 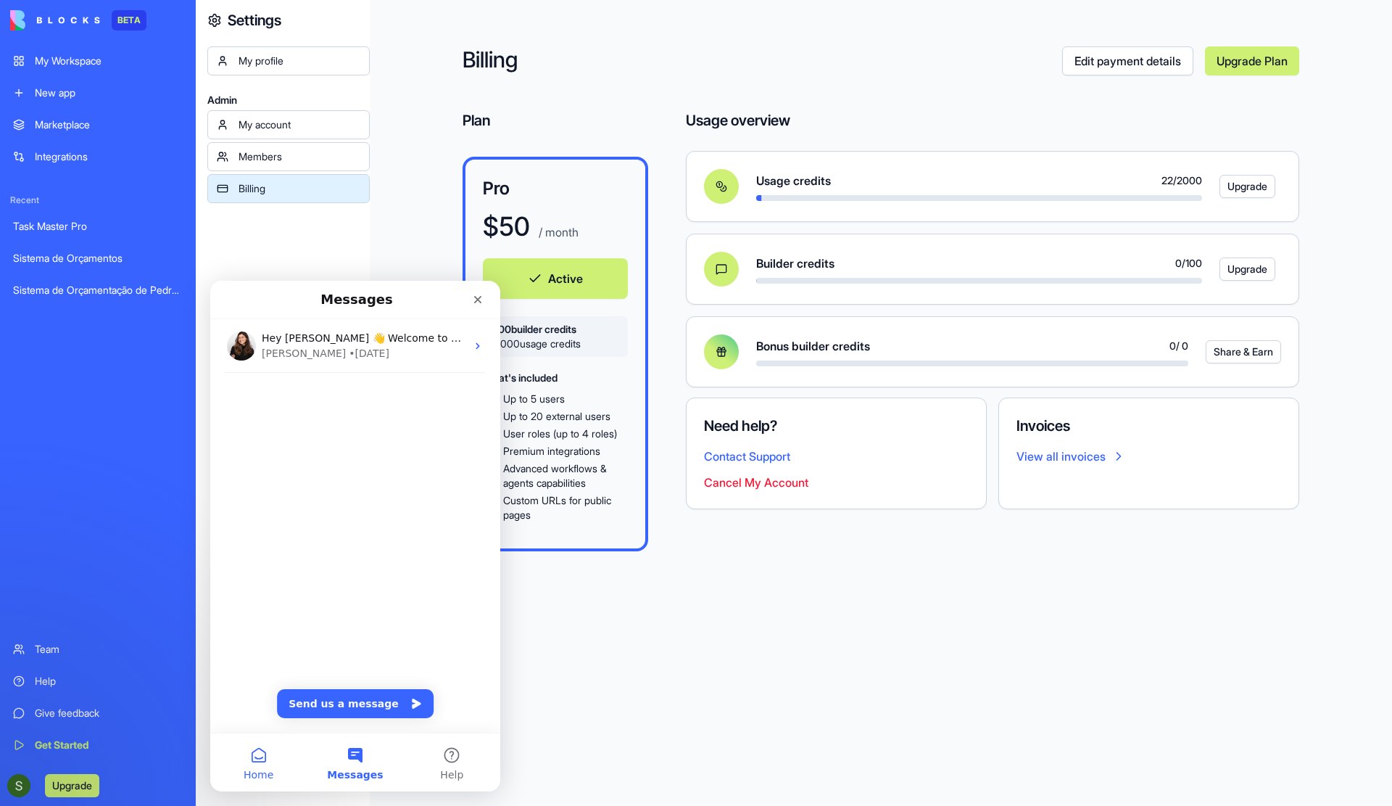 I want to click on a: Integrations, so click(x=98, y=157).